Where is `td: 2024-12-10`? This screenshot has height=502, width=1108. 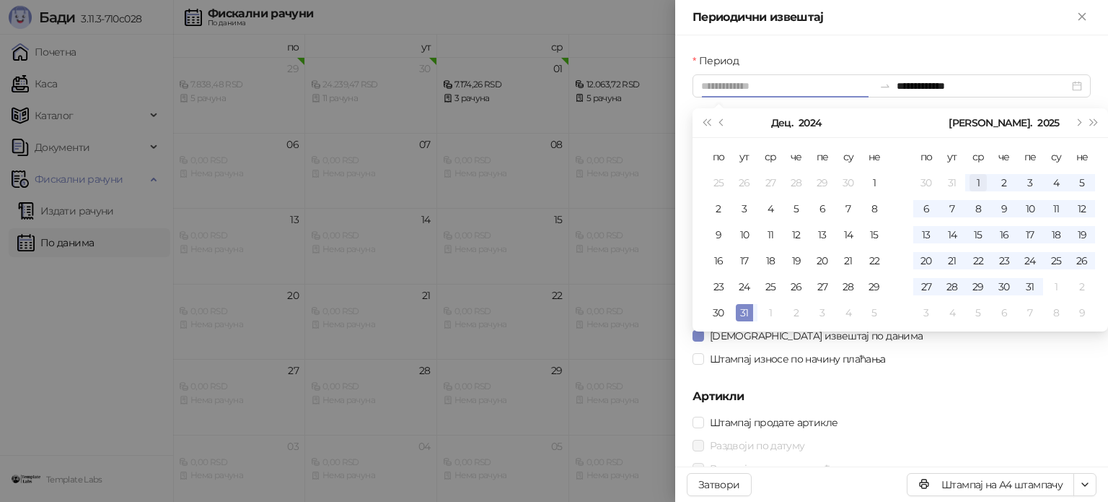
td: 2024-12-10 is located at coordinates (745, 235).